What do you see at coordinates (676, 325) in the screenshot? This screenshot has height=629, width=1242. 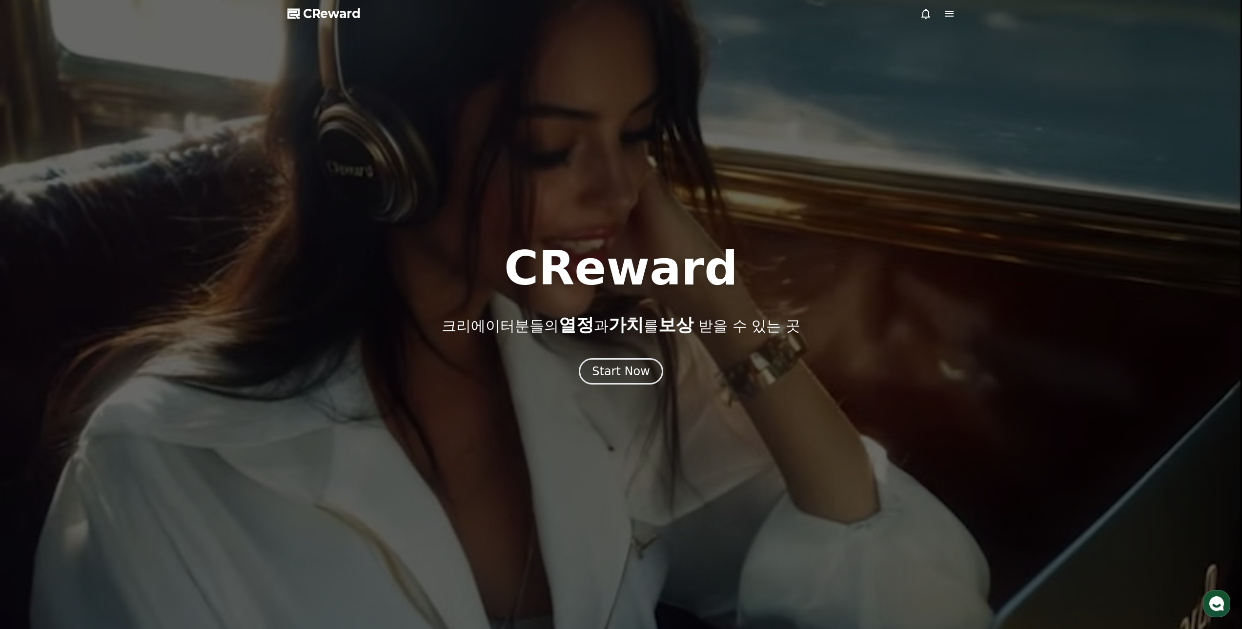 I see `span: 보상` at bounding box center [676, 325].